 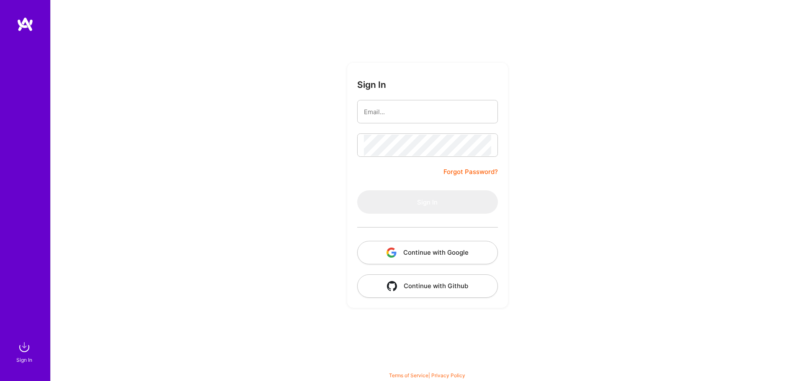 What do you see at coordinates (427, 286) in the screenshot?
I see `button: Continue with Github` at bounding box center [427, 286].